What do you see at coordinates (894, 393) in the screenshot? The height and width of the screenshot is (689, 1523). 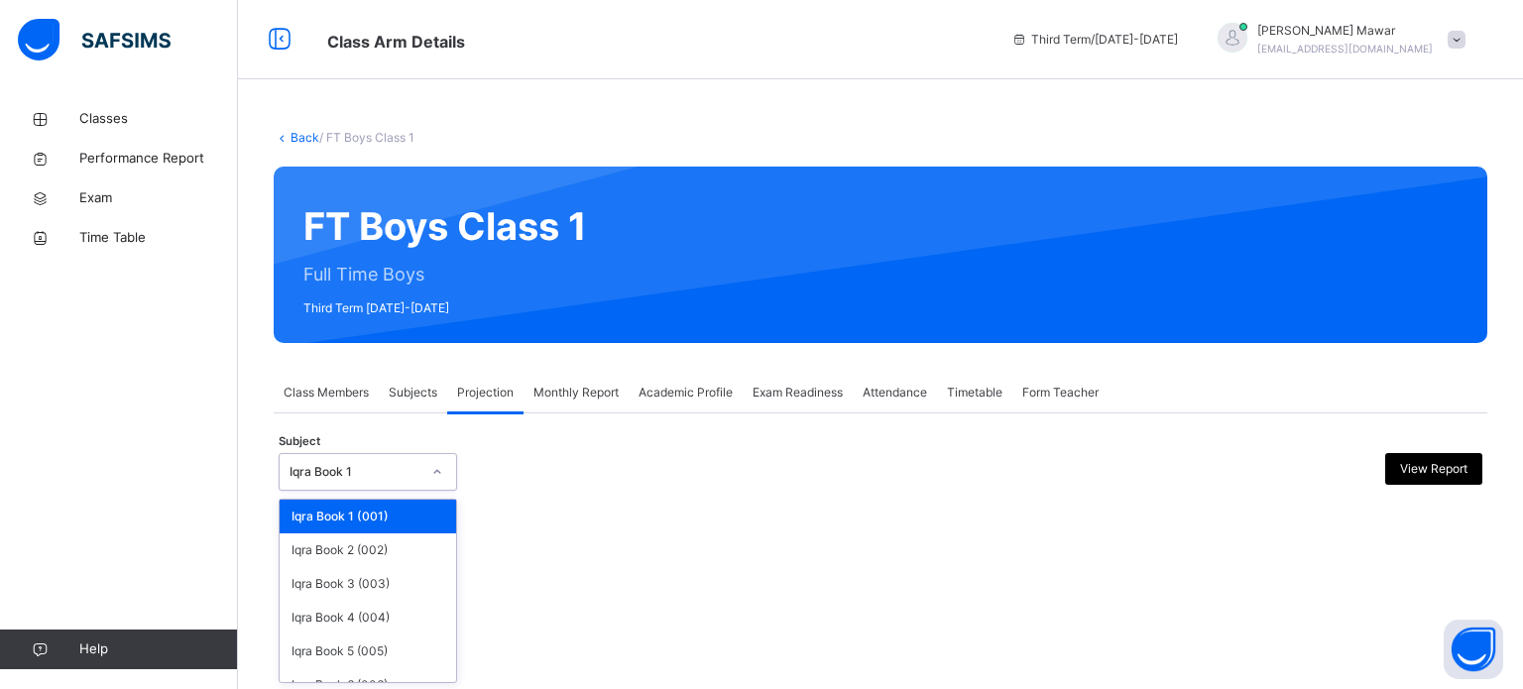 I see `span: Attendance` at bounding box center [894, 393].